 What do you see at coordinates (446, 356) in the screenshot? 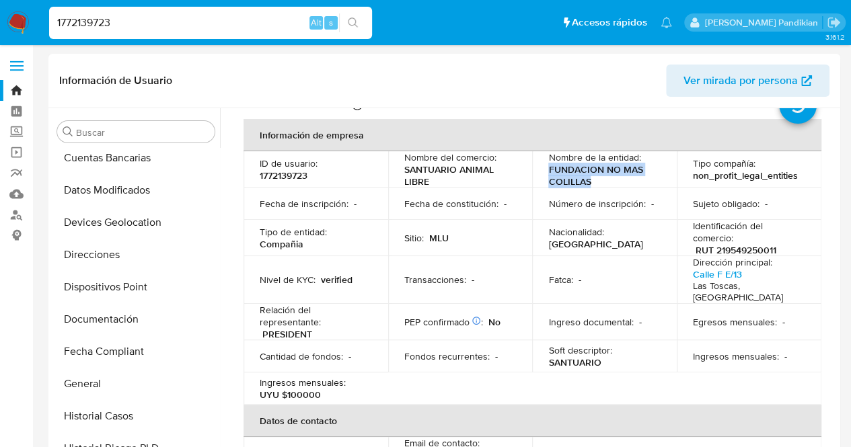
I see `p: Fondos recurrentes :` at bounding box center [446, 356].